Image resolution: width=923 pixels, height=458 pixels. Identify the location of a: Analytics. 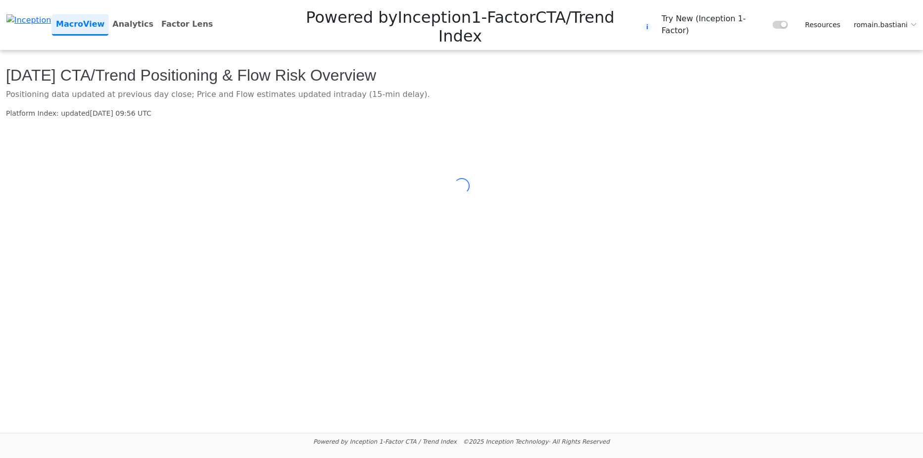
(133, 24).